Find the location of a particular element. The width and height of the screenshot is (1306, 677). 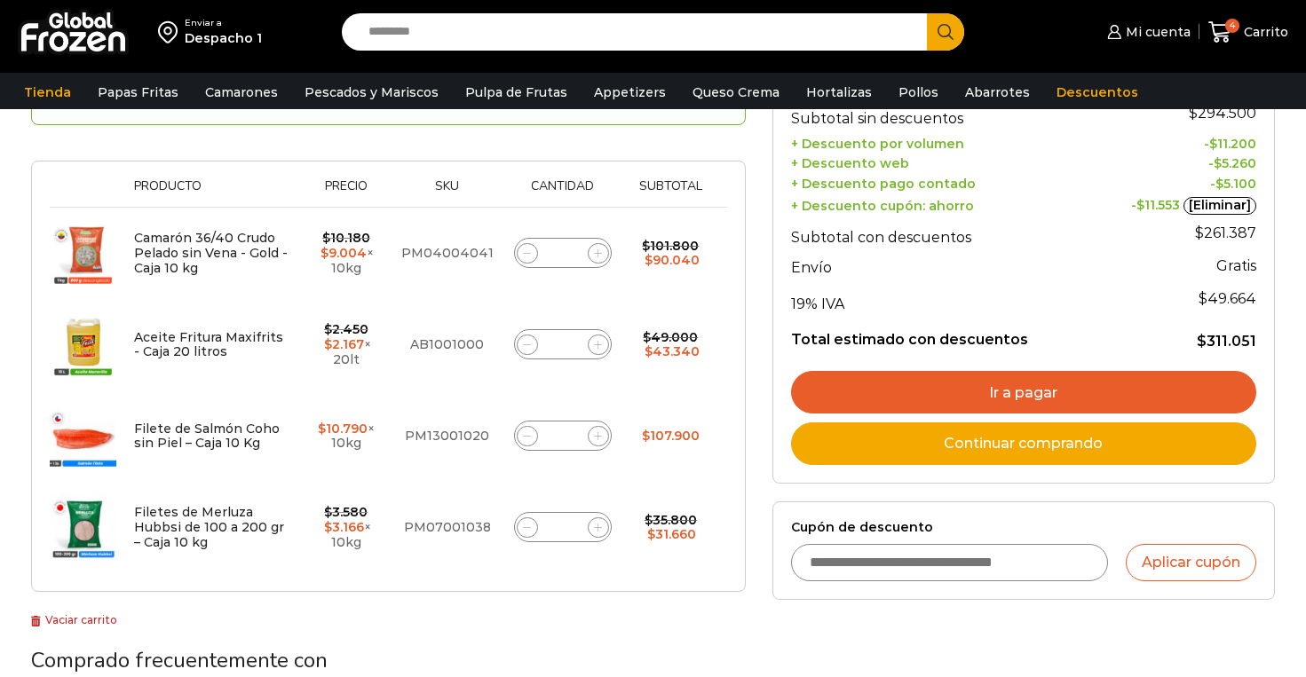

a: Abarrotes is located at coordinates (997, 92).